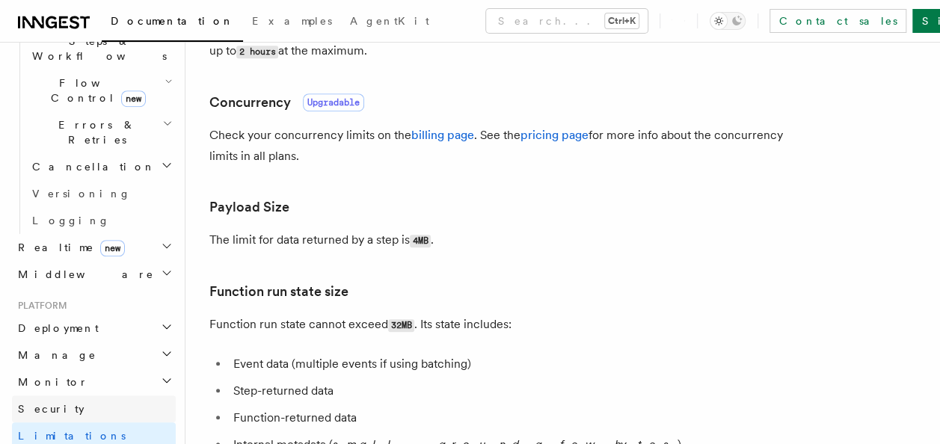 This screenshot has height=444, width=940. I want to click on span: Flow Control, so click(95, 91).